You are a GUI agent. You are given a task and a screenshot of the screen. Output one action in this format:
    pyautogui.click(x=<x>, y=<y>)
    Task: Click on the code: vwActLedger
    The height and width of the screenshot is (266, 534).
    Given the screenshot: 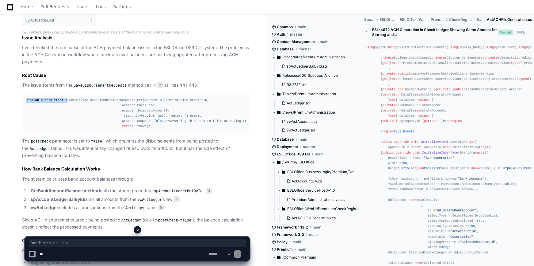 What is the action you would take?
    pyautogui.click(x=150, y=200)
    